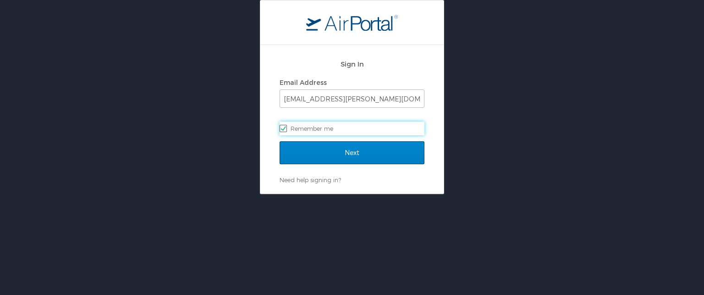 The image size is (704, 295). Describe the element at coordinates (352, 64) in the screenshot. I see `h2: Sign In` at that location.